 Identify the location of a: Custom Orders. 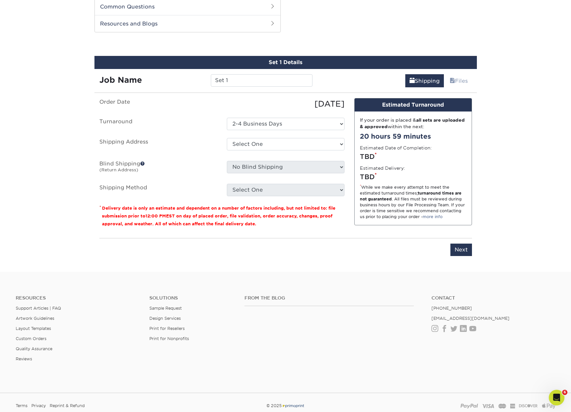
(31, 338).